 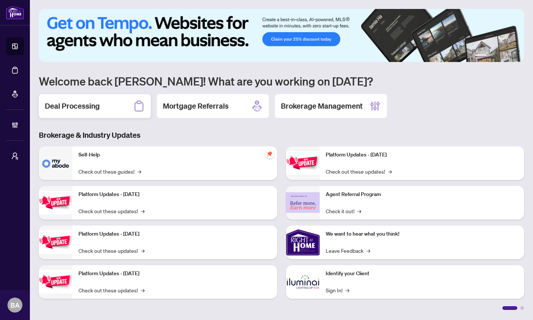 What do you see at coordinates (322, 106) in the screenshot?
I see `h2: Brokerage Management` at bounding box center [322, 106].